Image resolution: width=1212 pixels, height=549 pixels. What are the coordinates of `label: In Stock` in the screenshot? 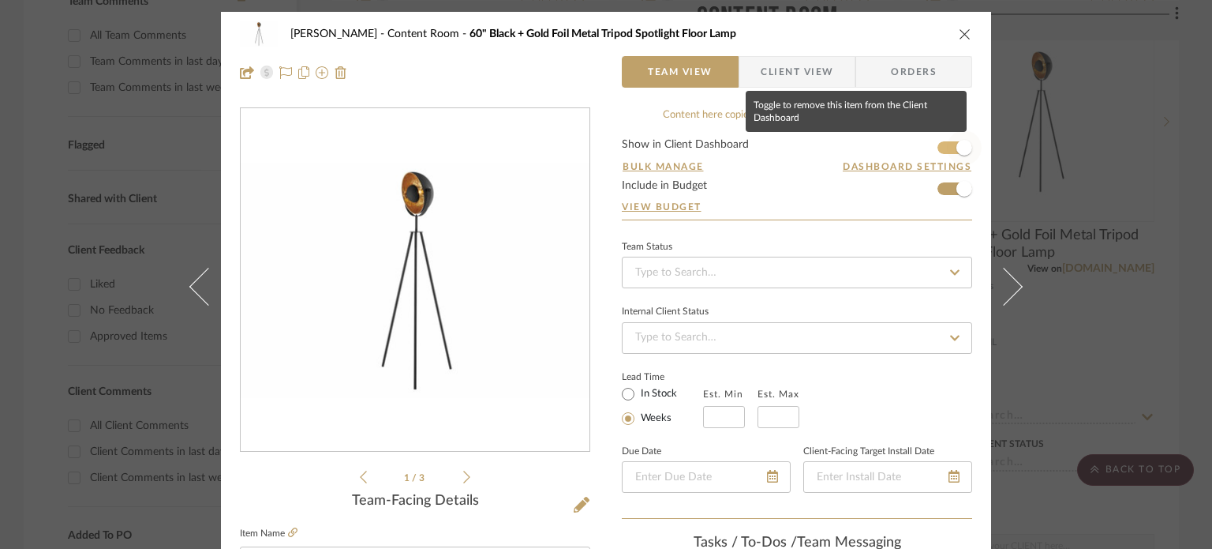 It's located at (658, 394).